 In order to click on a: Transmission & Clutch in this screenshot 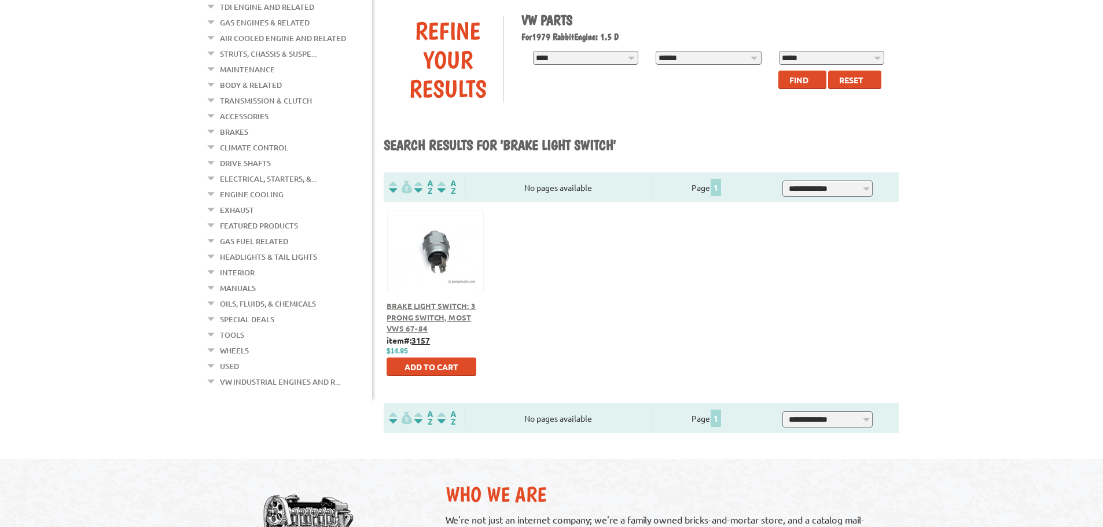, I will do `click(266, 101)`.